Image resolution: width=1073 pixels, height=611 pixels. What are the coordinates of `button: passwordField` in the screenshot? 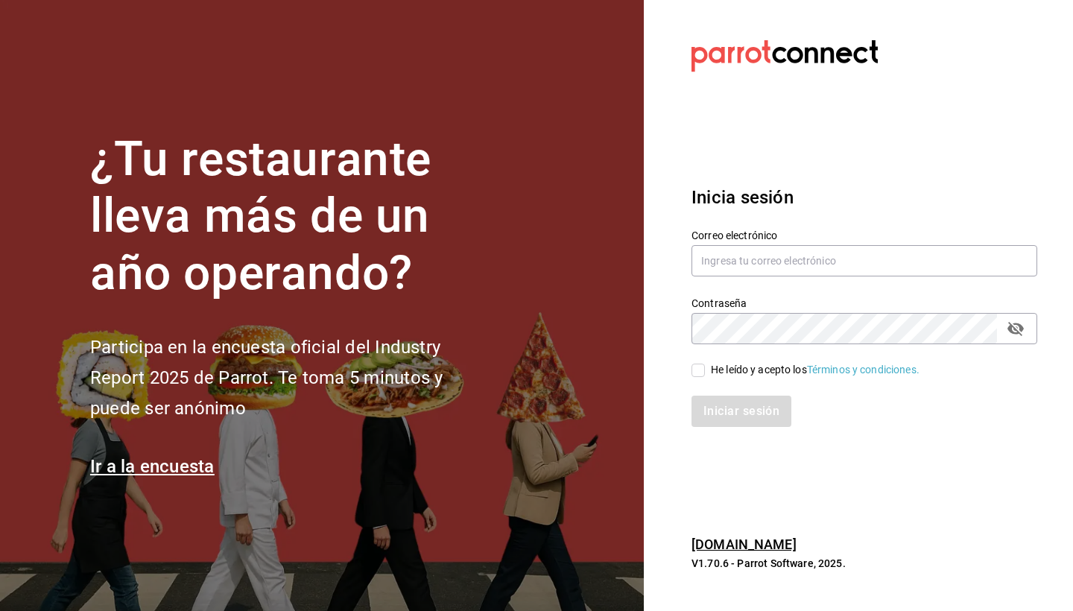 It's located at (1016, 329).